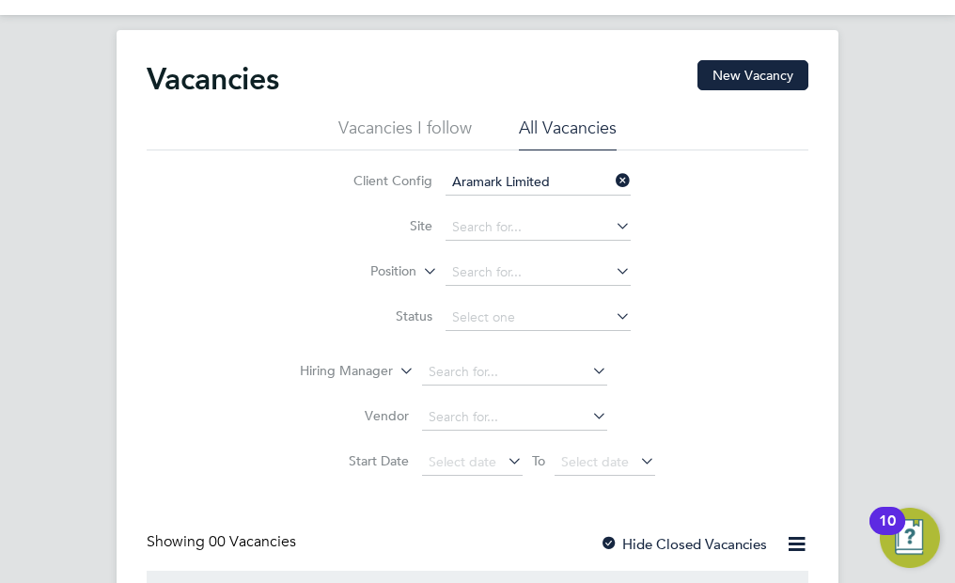  Describe the element at coordinates (338, 371) in the screenshot. I see `label: Hiring Manager` at that location.